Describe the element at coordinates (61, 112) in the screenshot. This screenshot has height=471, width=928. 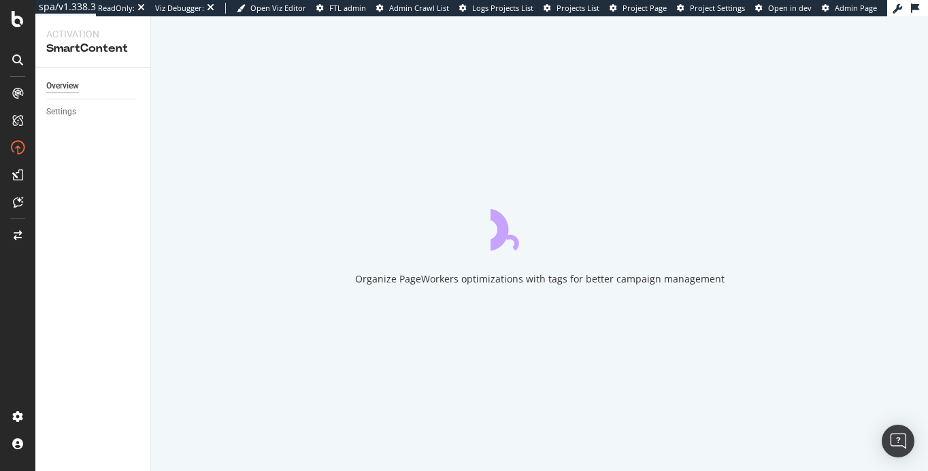
I see `div: Settings` at that location.